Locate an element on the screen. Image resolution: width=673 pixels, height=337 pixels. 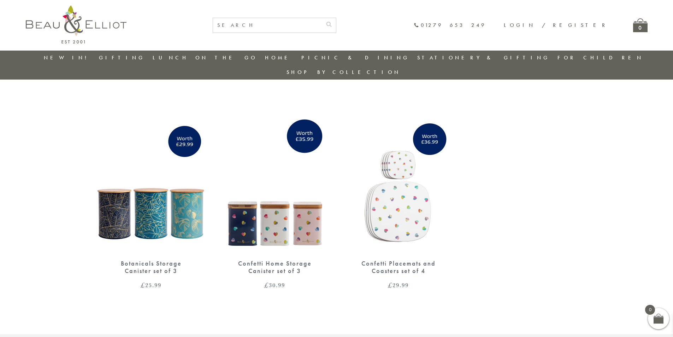
a: Shop by collection is located at coordinates (344, 72).